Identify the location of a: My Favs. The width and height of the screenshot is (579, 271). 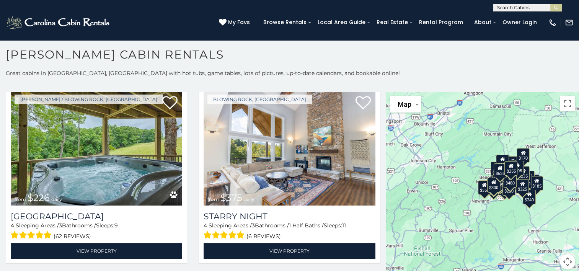
(235, 23).